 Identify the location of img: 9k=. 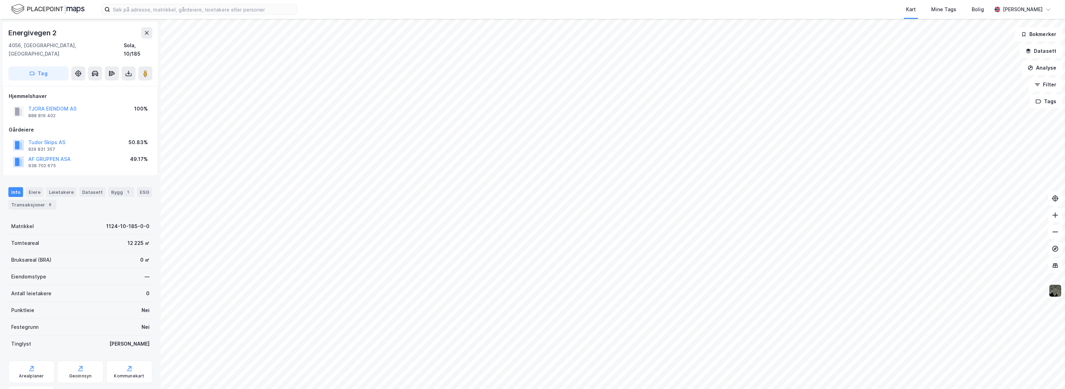
(1055, 290).